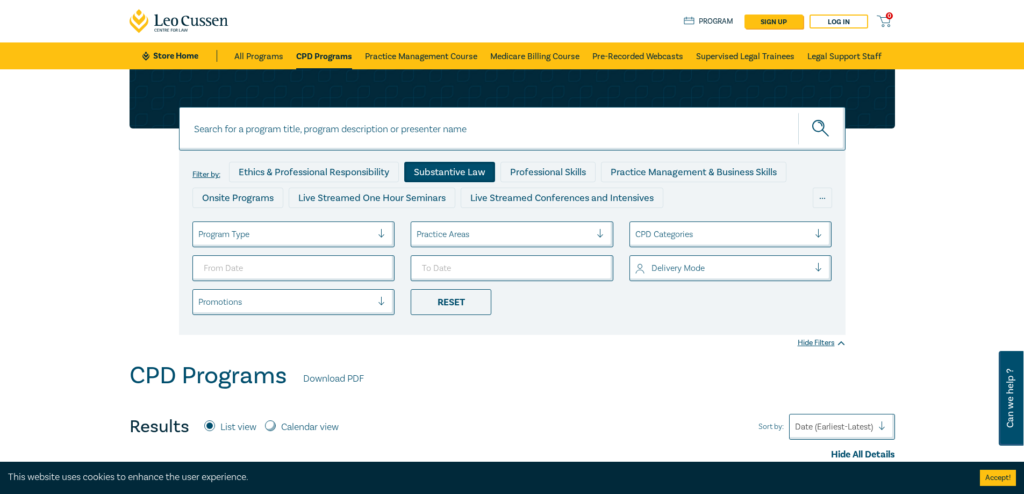  I want to click on a: Supervised Legal Trainees, so click(745, 56).